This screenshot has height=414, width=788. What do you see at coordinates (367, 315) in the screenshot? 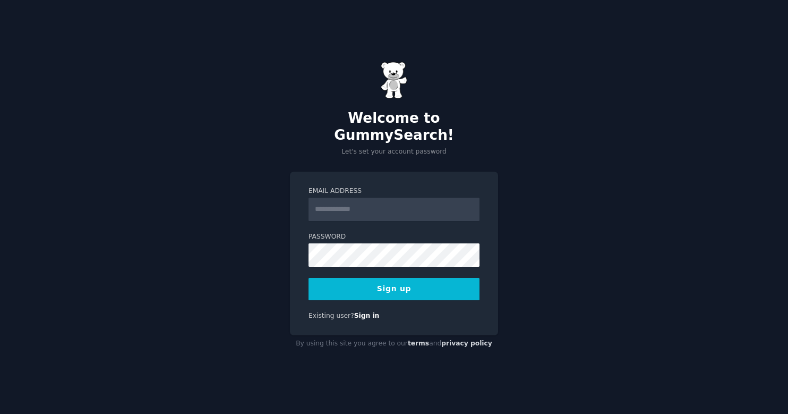
I see `a: Sign in` at bounding box center [367, 315].